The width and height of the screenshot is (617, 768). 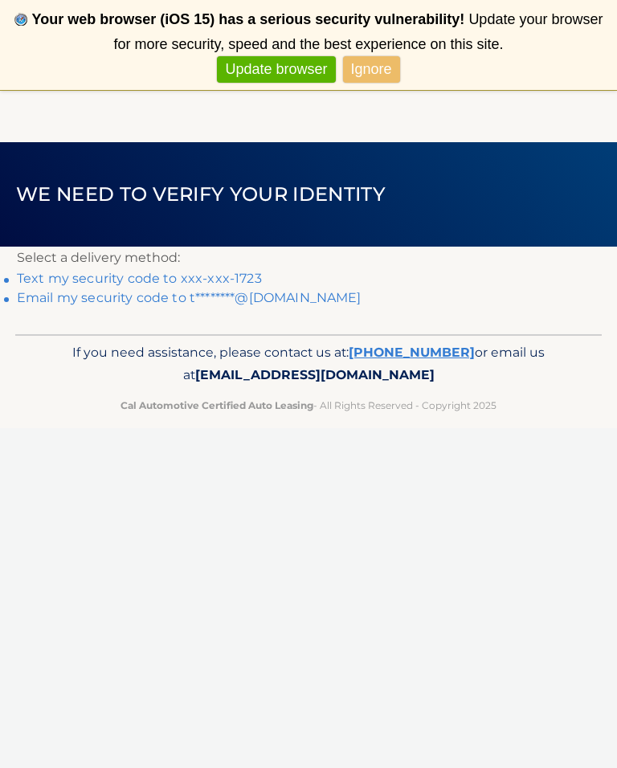 What do you see at coordinates (371, 69) in the screenshot?
I see `a: Ignore` at bounding box center [371, 69].